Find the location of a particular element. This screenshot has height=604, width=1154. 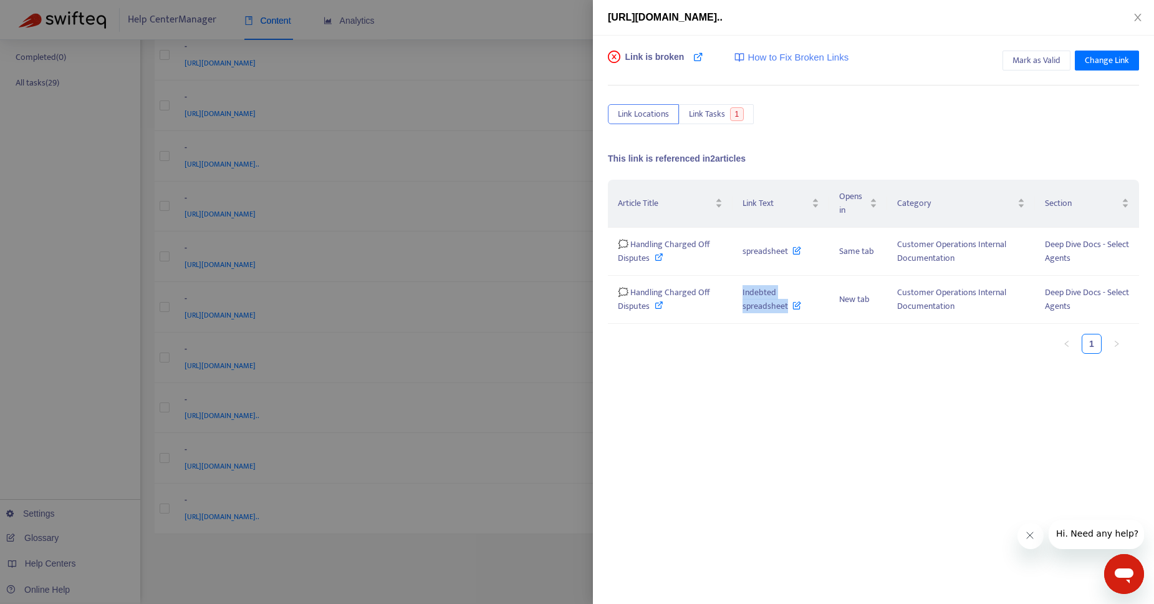

li: Previous Page is located at coordinates (1067, 344).